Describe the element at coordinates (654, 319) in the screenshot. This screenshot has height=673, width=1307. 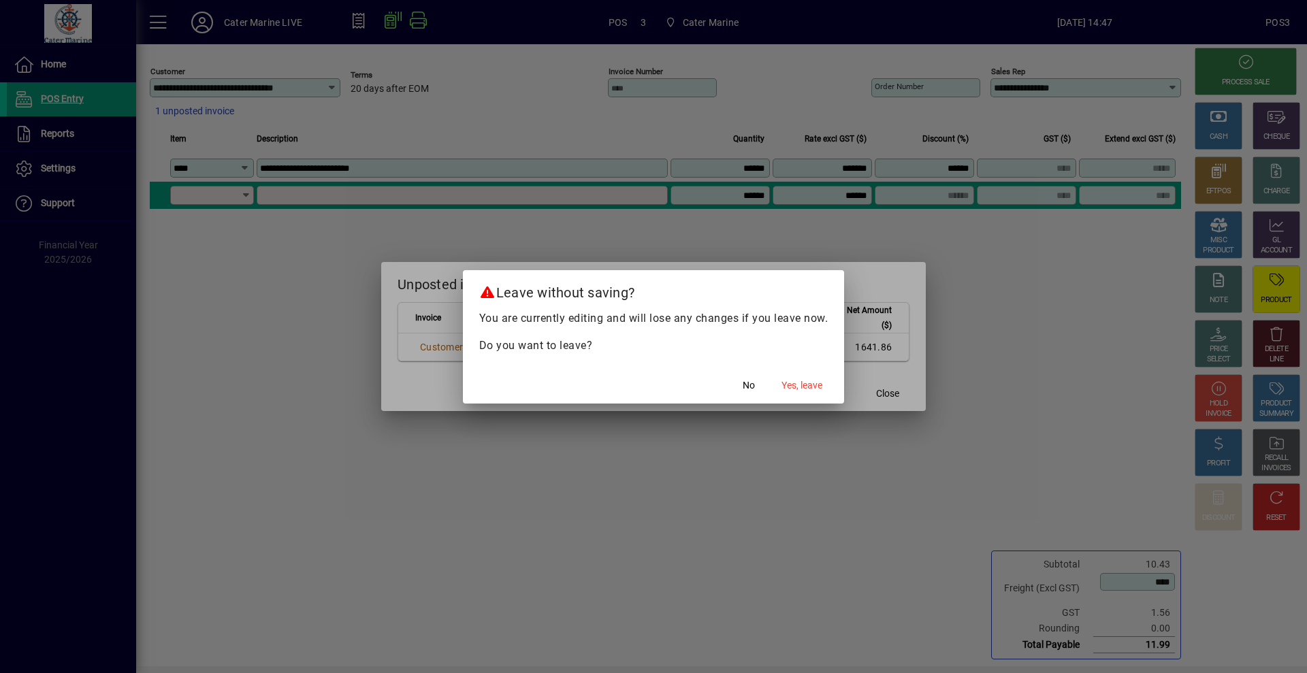
I see `p: You are currently editing and will lose any changes if you leave now.` at that location.